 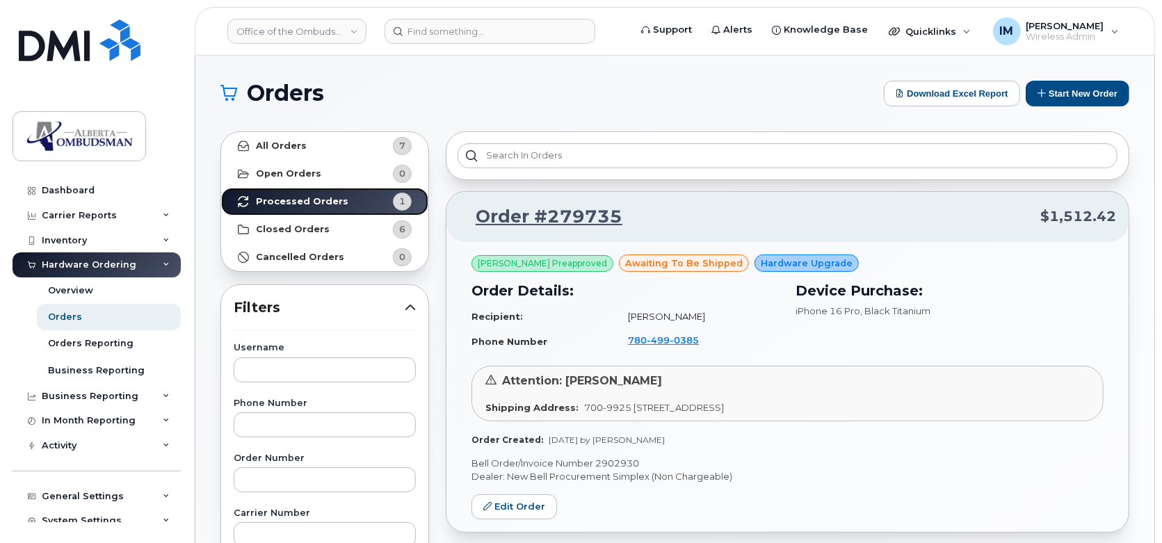 I want to click on span: Filters, so click(x=319, y=307).